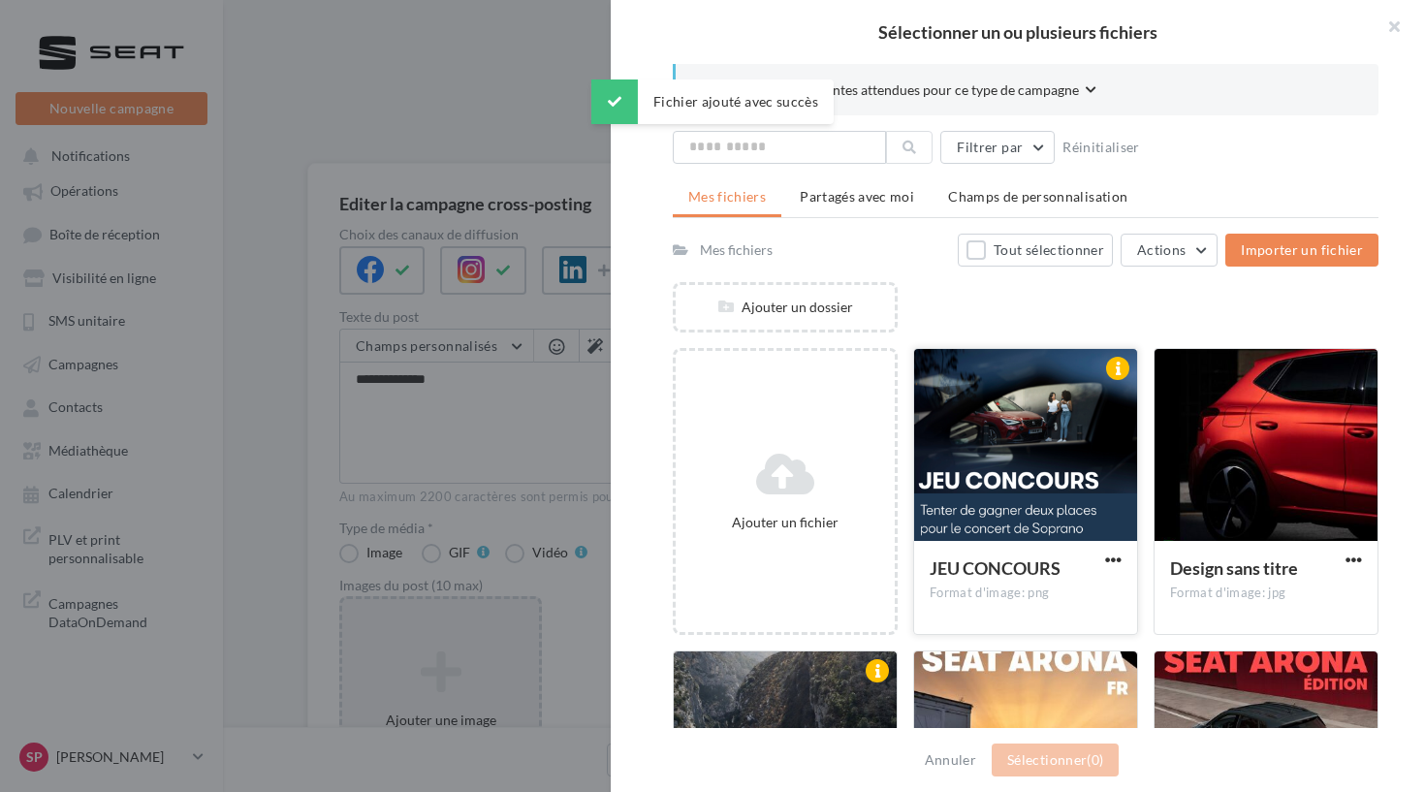 Image resolution: width=1425 pixels, height=792 pixels. I want to click on div: Format d'image: png, so click(1026, 593).